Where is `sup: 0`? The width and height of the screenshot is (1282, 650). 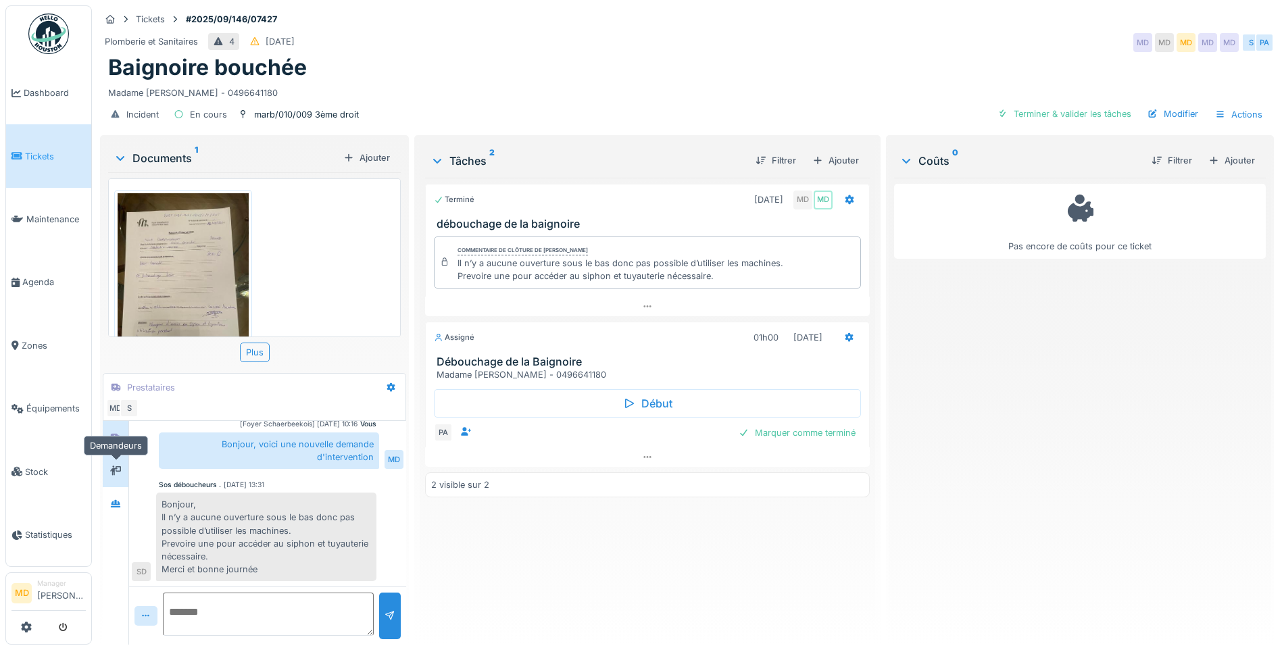
sup: 0 is located at coordinates (955, 161).